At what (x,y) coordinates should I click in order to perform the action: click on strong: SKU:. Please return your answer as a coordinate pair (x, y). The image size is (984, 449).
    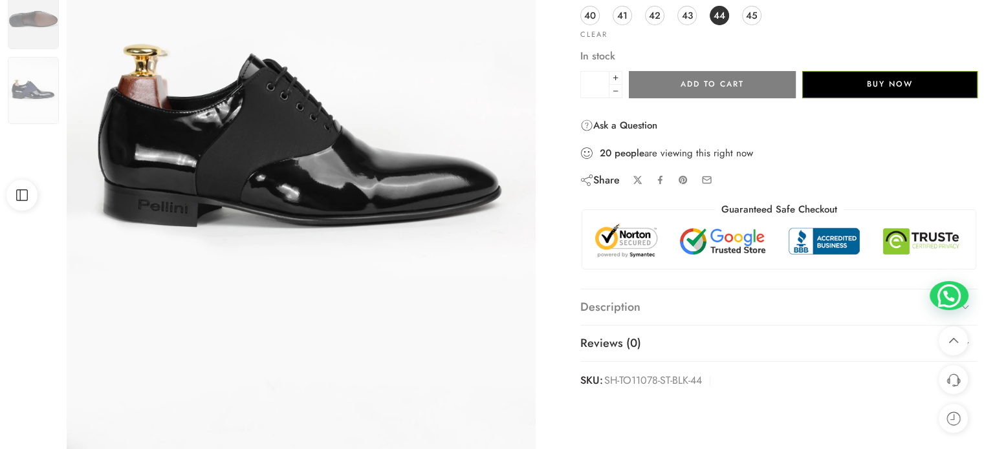
    Looking at the image, I should click on (591, 381).